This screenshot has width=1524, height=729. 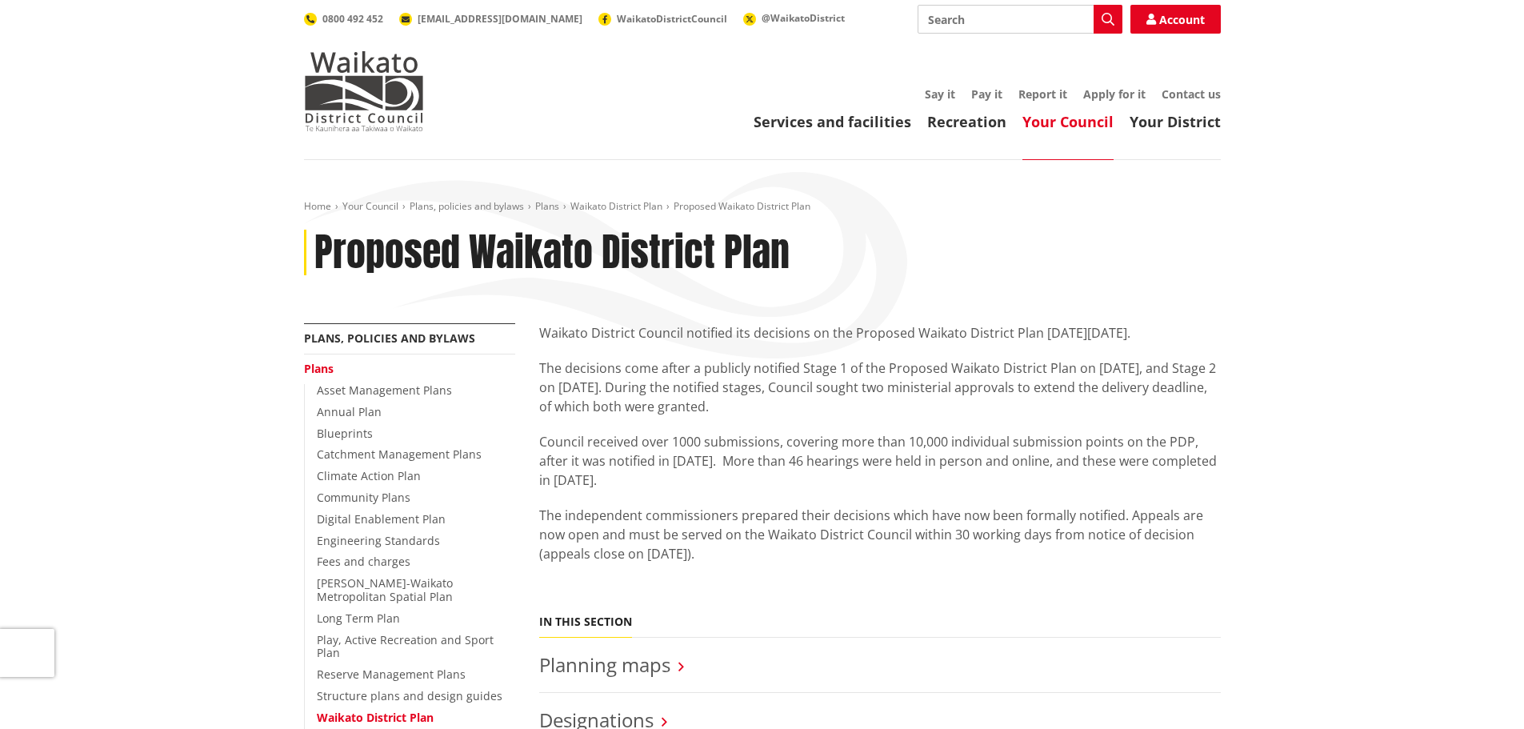 What do you see at coordinates (384, 390) in the screenshot?
I see `a: Asset Management Plans` at bounding box center [384, 390].